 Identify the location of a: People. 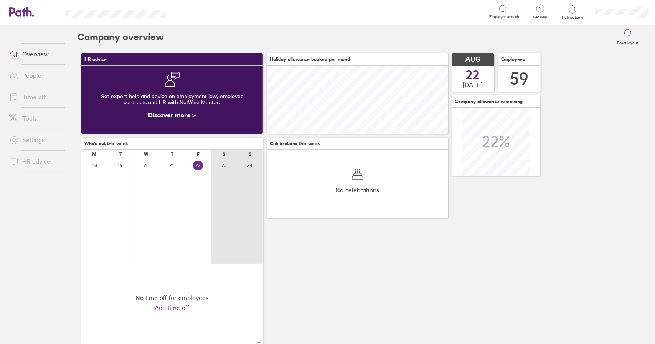
(34, 76).